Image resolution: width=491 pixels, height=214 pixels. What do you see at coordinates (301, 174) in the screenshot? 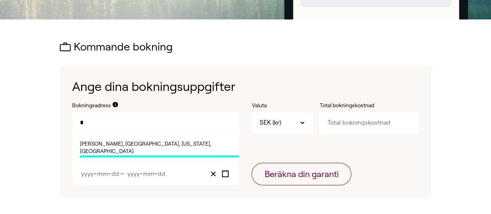
I see `button: Beräkna din garanti` at bounding box center [301, 174].